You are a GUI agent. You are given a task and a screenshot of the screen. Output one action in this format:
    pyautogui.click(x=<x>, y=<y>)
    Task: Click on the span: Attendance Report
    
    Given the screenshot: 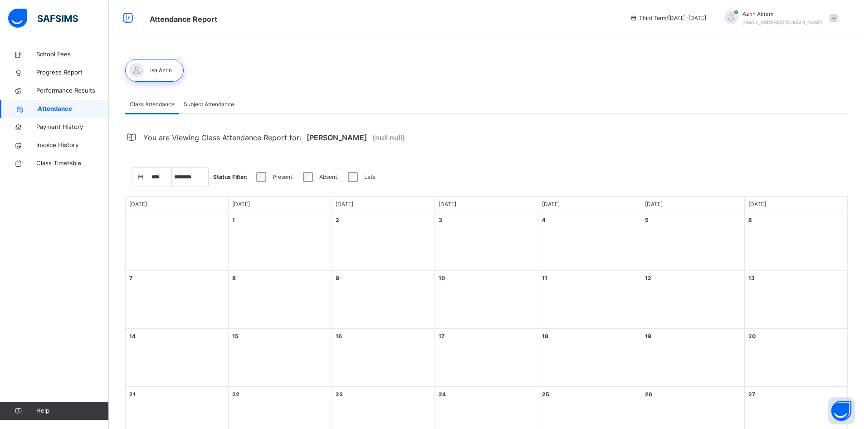 What is the action you would take?
    pyautogui.click(x=183, y=19)
    